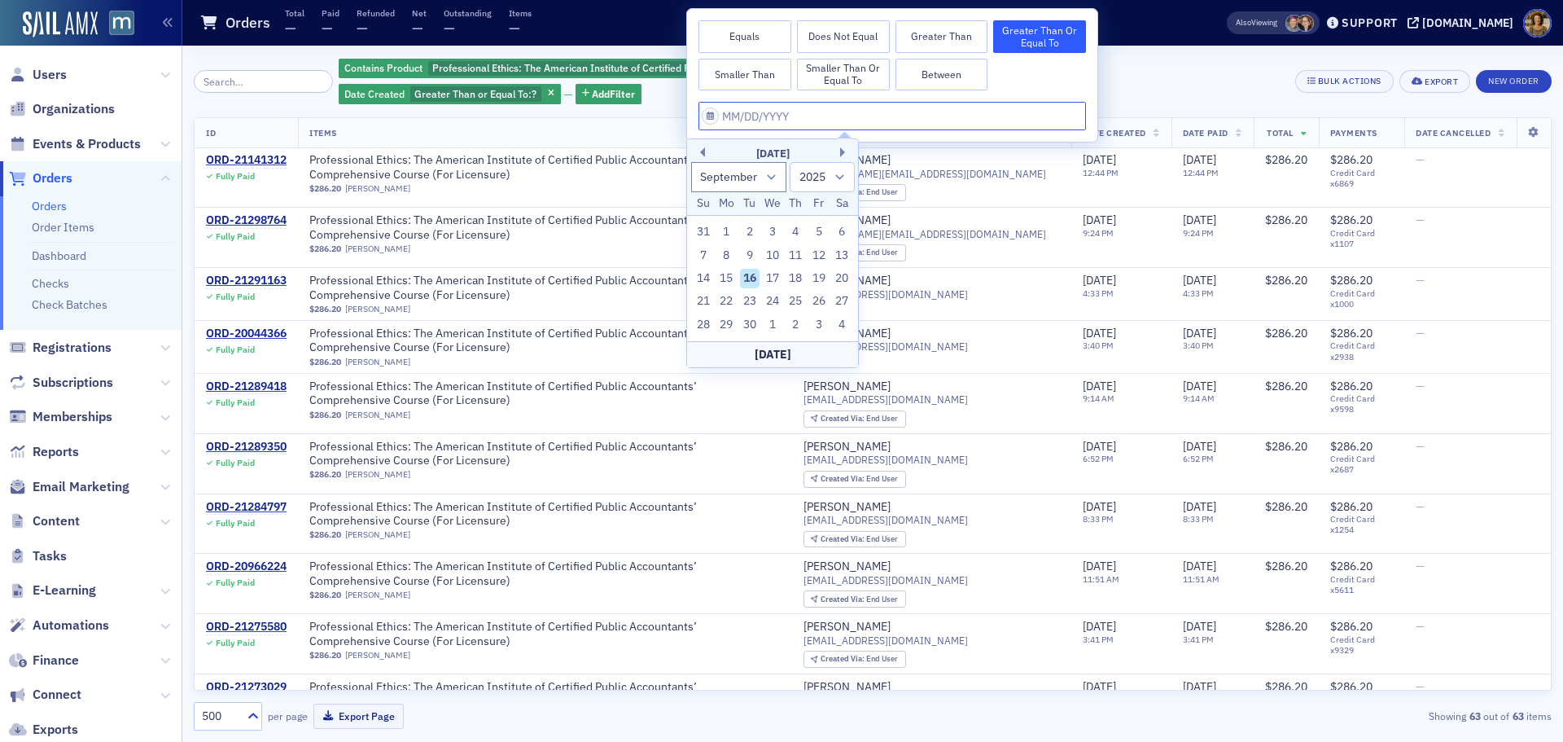 The height and width of the screenshot is (742, 1563). Describe the element at coordinates (52, 178) in the screenshot. I see `span: Orders` at that location.